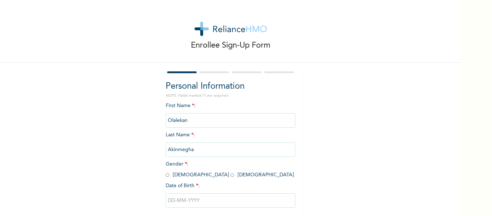 The width and height of the screenshot is (492, 216). What do you see at coordinates (230, 200) in the screenshot?
I see `input: DD-MM-YYYY` at bounding box center [230, 200].